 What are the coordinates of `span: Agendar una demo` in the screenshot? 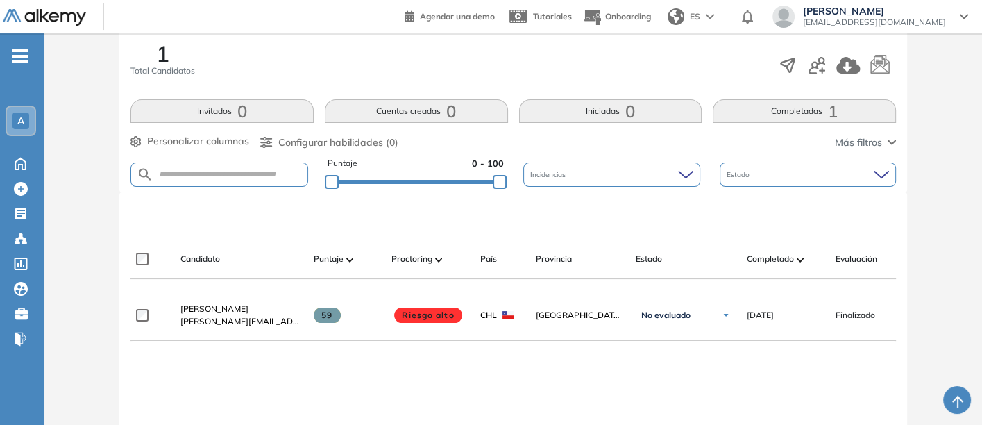 It's located at (457, 16).